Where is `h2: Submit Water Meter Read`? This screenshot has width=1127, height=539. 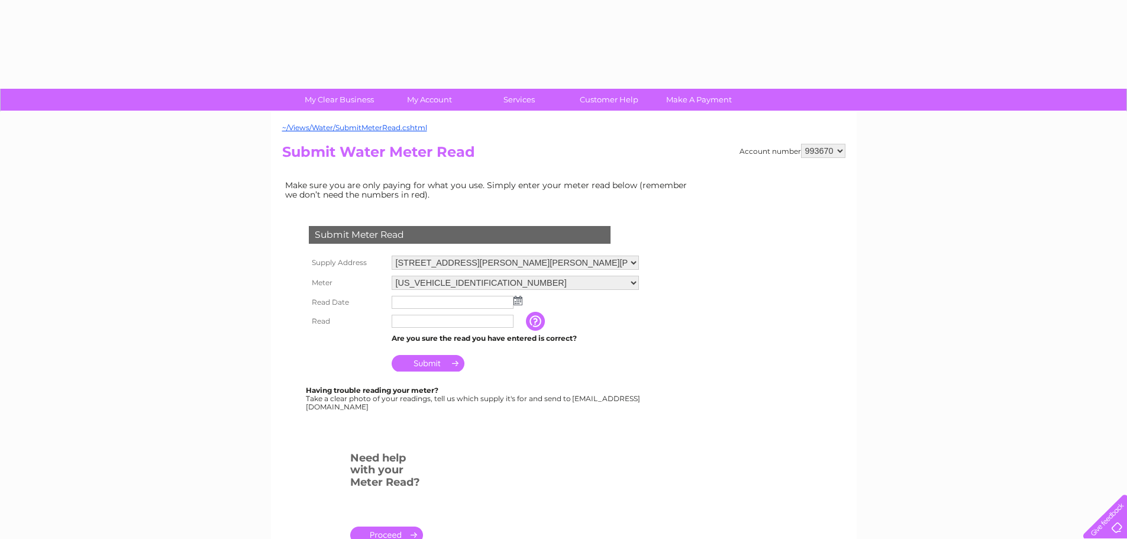 h2: Submit Water Meter Read is located at coordinates (564, 155).